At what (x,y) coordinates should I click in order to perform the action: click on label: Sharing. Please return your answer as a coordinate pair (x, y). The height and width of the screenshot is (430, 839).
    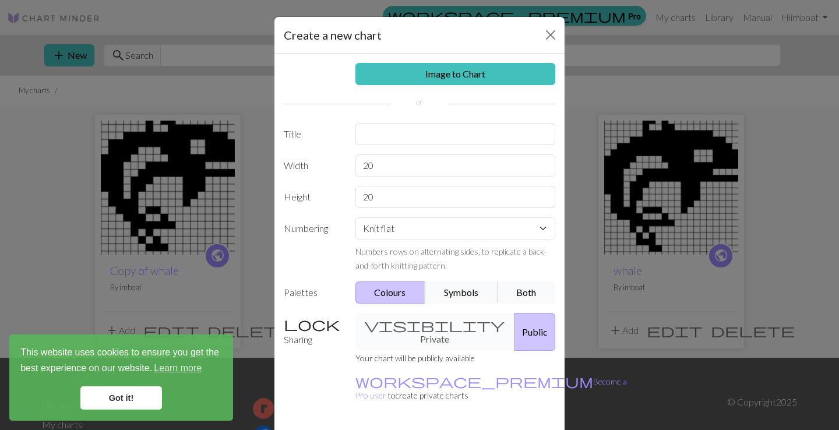
    Looking at the image, I should click on (312, 331).